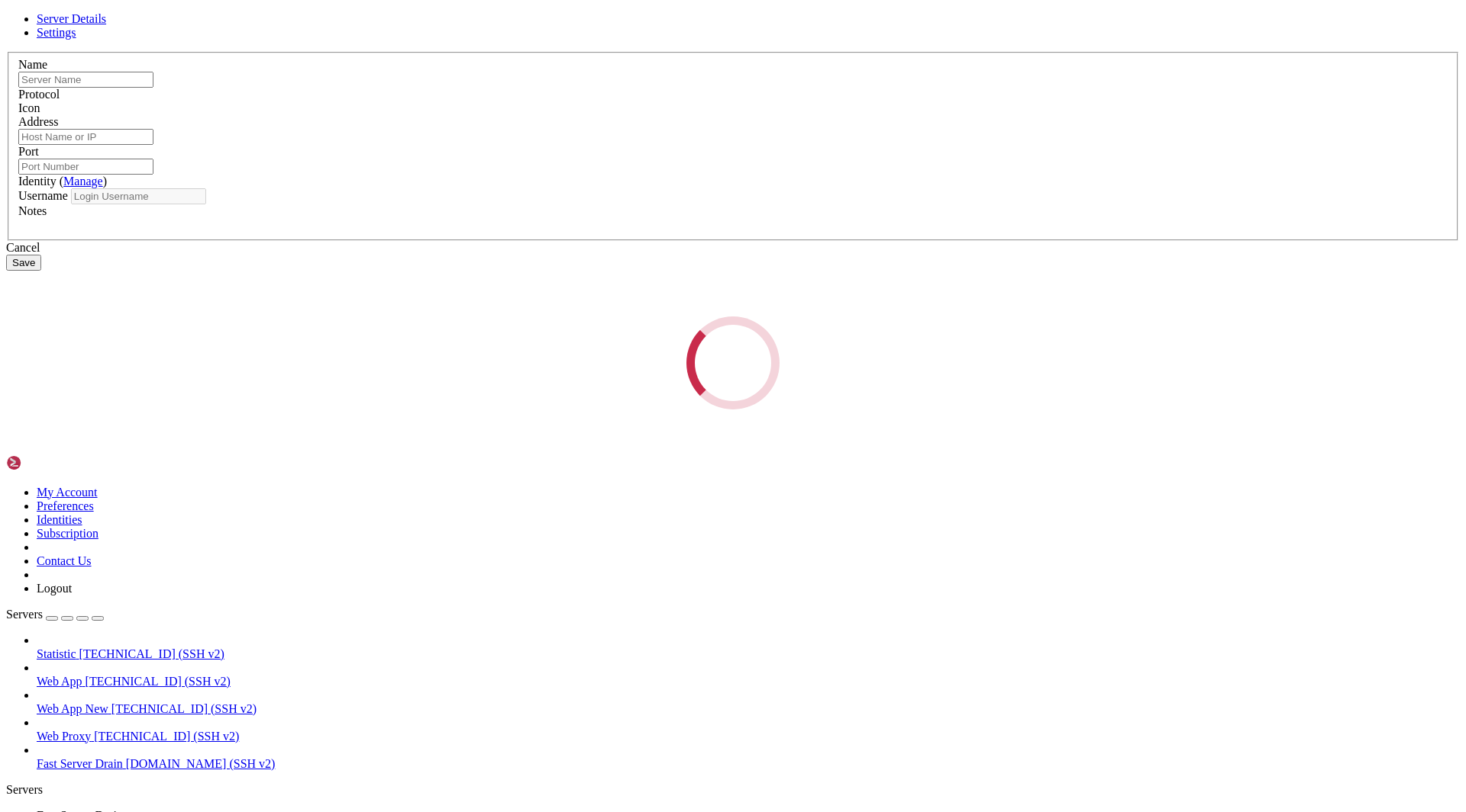 The image size is (1466, 812). Describe the element at coordinates (42, 195) in the screenshot. I see `label: Username` at that location.